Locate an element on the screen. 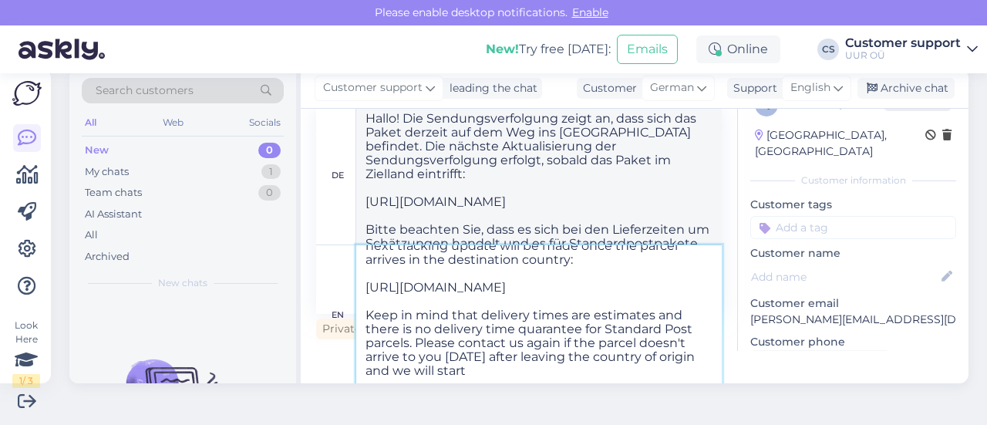 This screenshot has height=425, width=987. div: Online is located at coordinates (738, 49).